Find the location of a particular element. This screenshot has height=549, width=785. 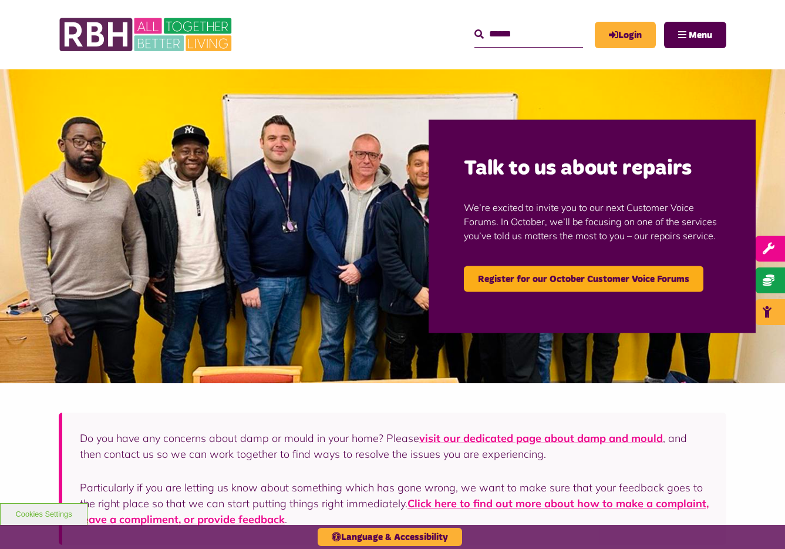

img: RBH is located at coordinates (147, 35).